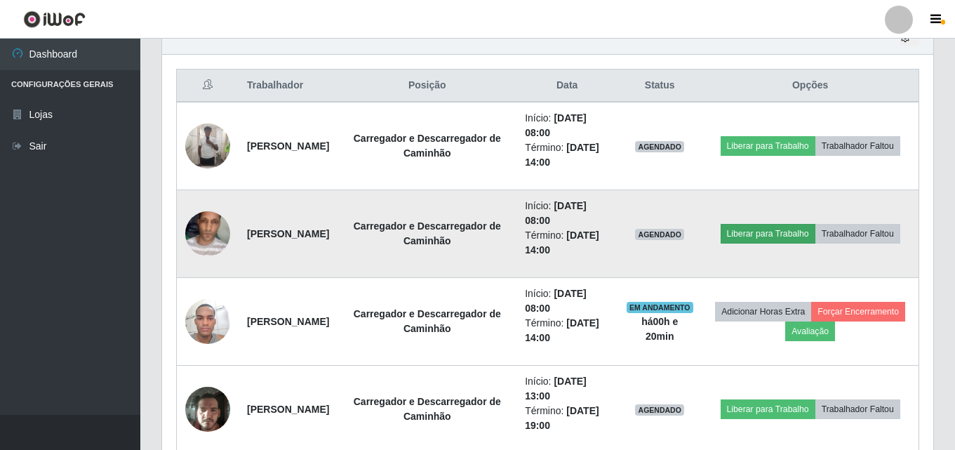 The width and height of the screenshot is (955, 450). I want to click on th: Opções, so click(809, 86).